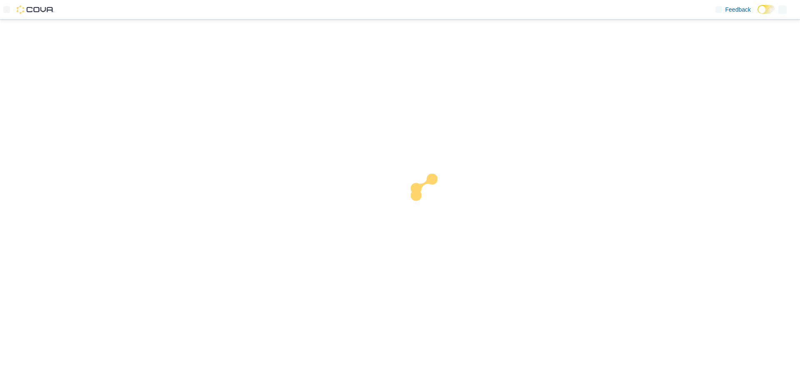 This screenshot has width=800, height=389. Describe the element at coordinates (431, 199) in the screenshot. I see `img: cova-loader` at that location.